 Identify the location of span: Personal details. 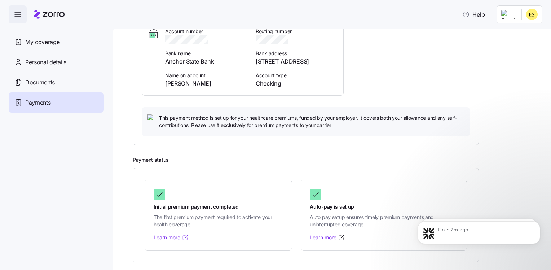
(46, 62).